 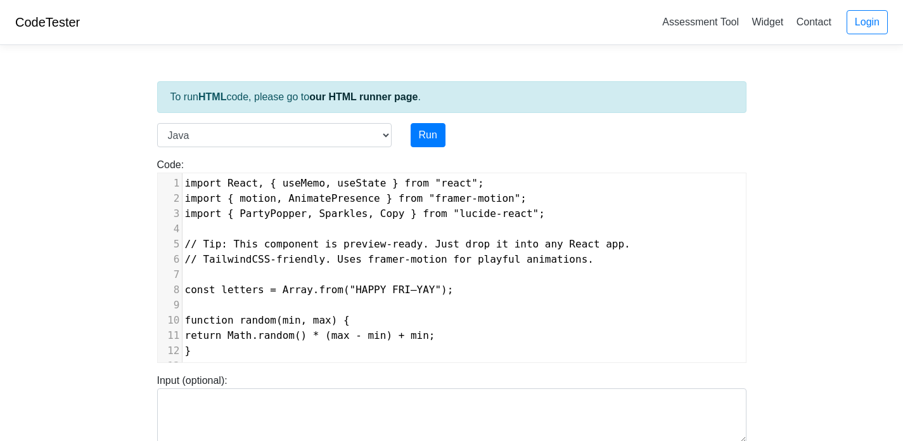 What do you see at coordinates (452, 260) in the screenshot?
I see `div: Code:` at bounding box center [452, 260].